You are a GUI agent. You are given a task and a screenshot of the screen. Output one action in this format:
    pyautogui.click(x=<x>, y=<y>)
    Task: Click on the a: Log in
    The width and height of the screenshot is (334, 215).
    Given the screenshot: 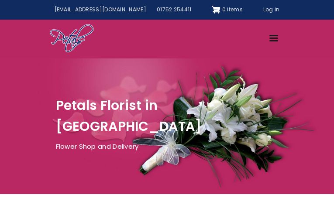 What is the action you would take?
    pyautogui.click(x=272, y=10)
    